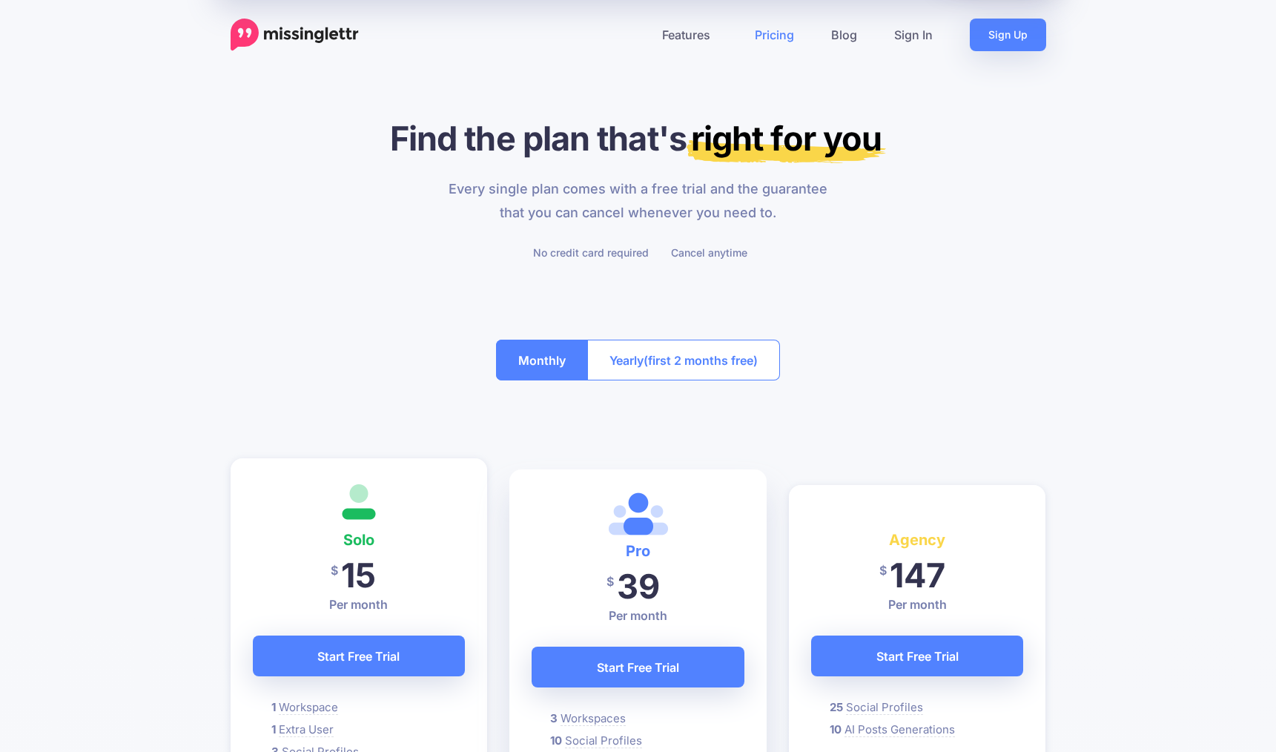 The image size is (1276, 752). What do you see at coordinates (593, 719) in the screenshot?
I see `span: Workspaces` at bounding box center [593, 719].